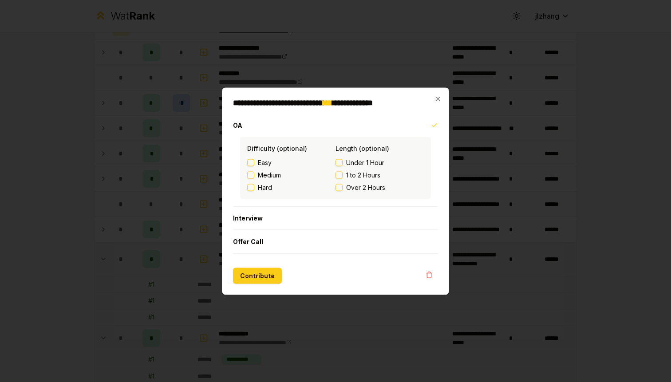 The image size is (671, 382). I want to click on button: 1 to 2 Hours, so click(339, 175).